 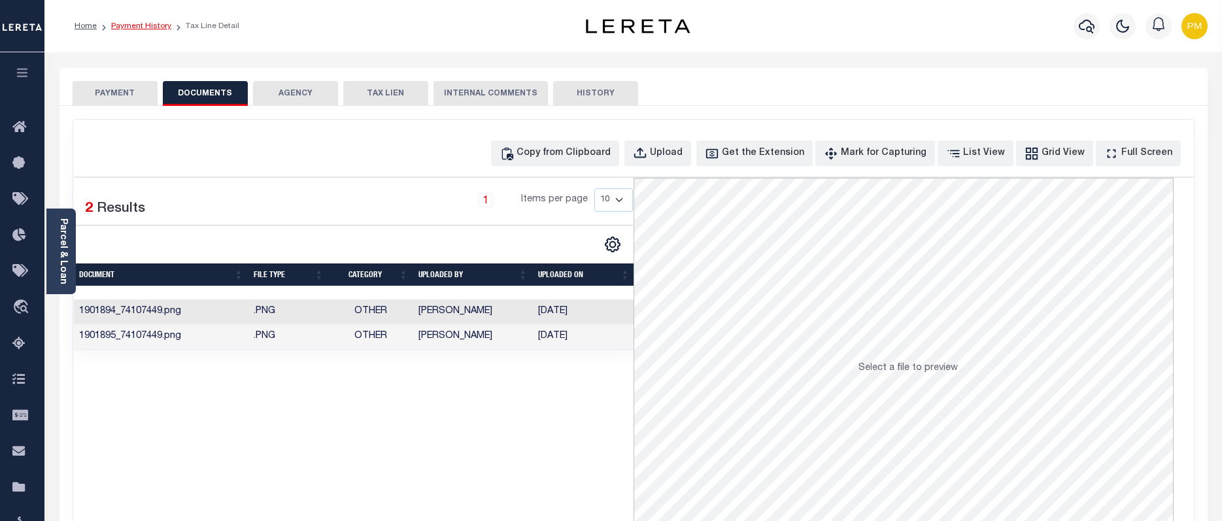 What do you see at coordinates (161, 275) in the screenshot?
I see `th: Document: activate to sort column ascending` at bounding box center [161, 275].